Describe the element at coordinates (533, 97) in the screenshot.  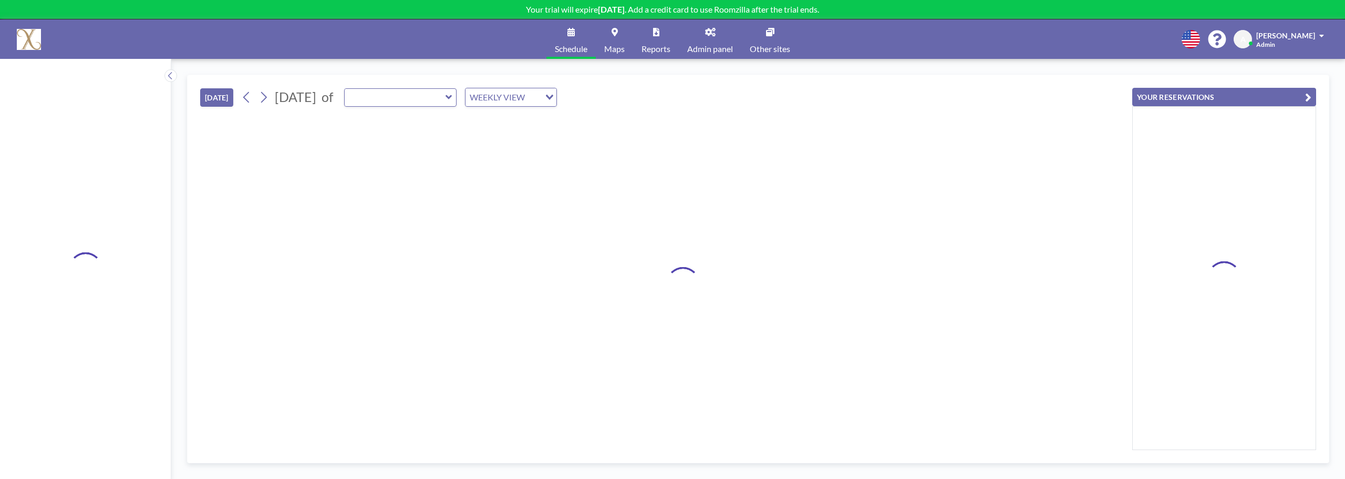
I see `input: Search for option` at that location.